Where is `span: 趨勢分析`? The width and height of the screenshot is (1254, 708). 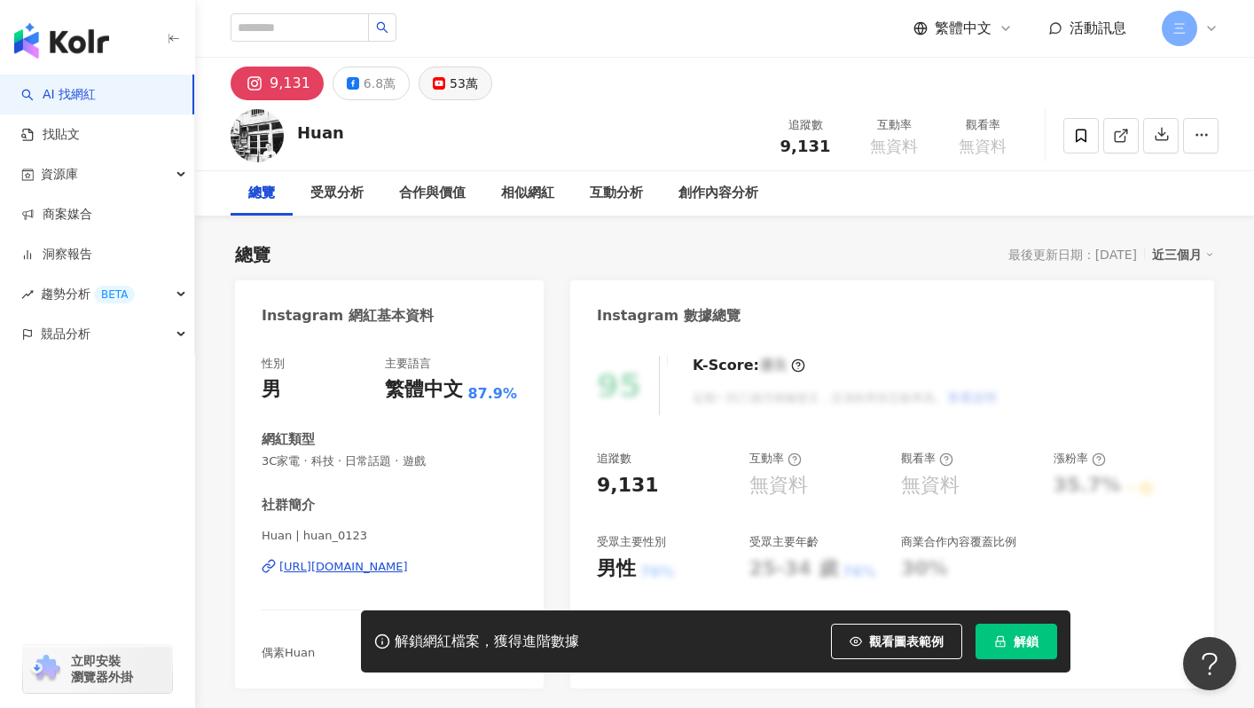 span: 趨勢分析 is located at coordinates (88, 294).